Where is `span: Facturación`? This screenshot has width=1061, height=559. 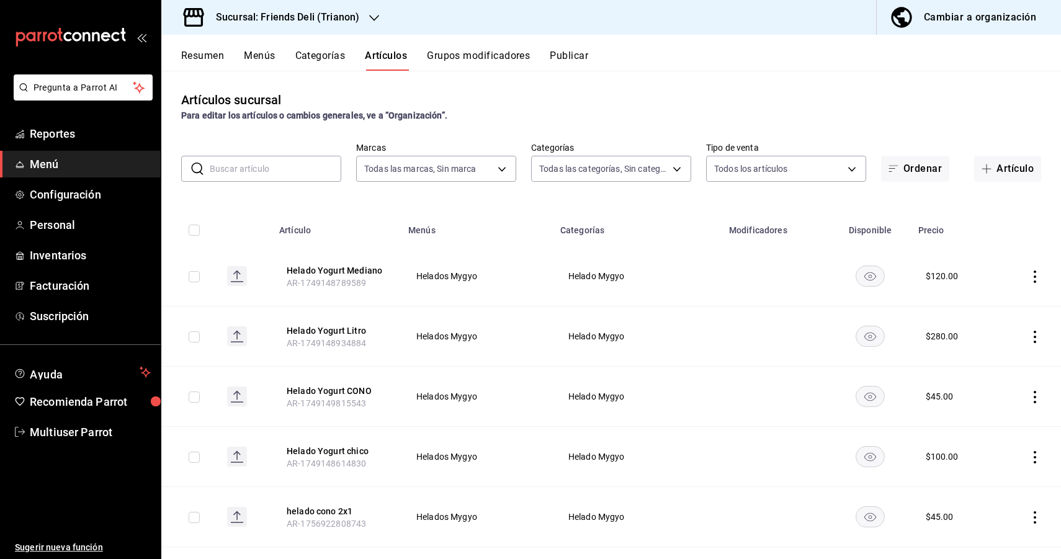
span: Facturación is located at coordinates (90, 285).